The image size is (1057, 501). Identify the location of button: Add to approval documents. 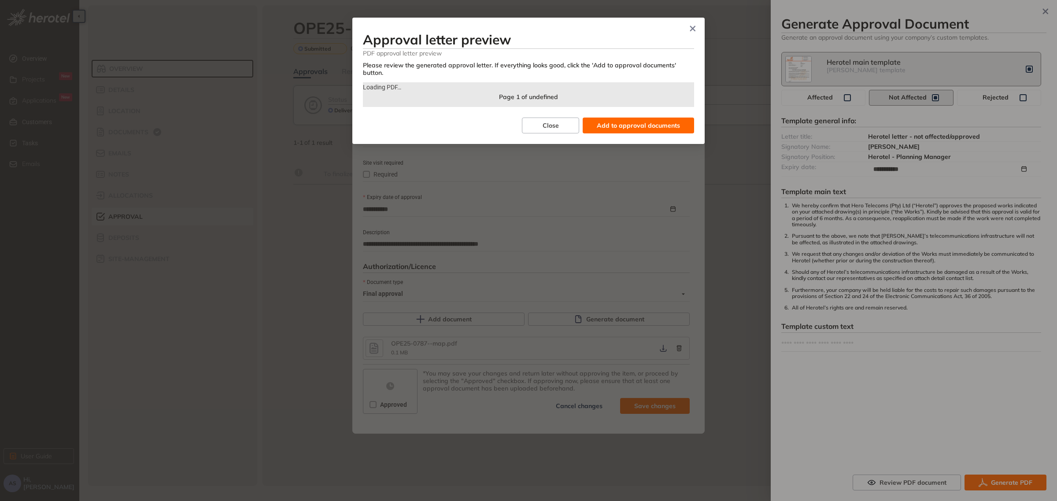
(638, 126).